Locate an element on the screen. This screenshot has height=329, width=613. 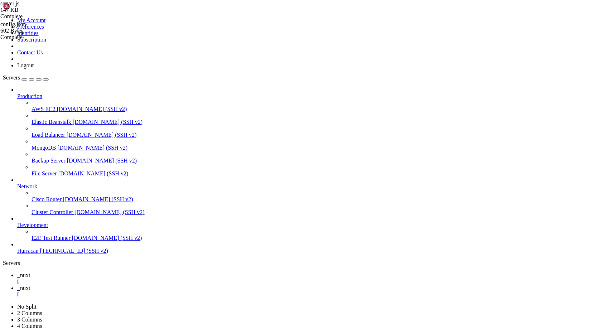
div: 147 KB is located at coordinates (36, 10).